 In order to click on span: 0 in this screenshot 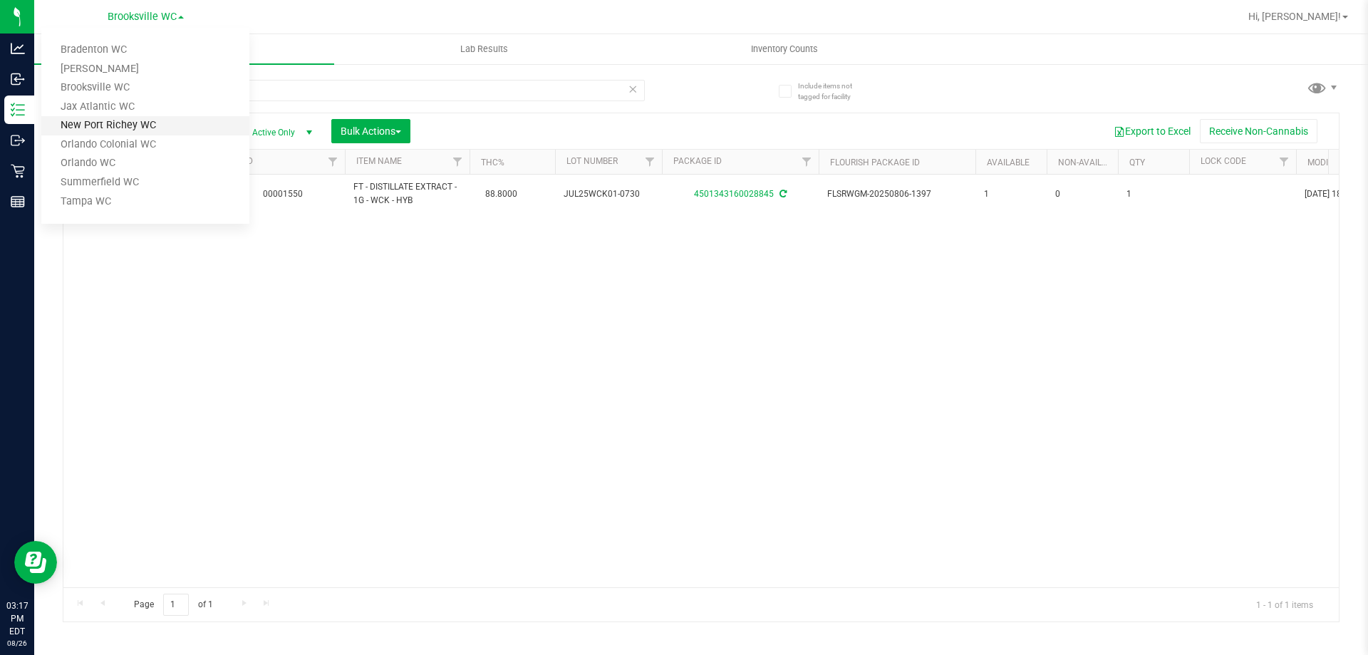, I will do `click(1083, 194)`.